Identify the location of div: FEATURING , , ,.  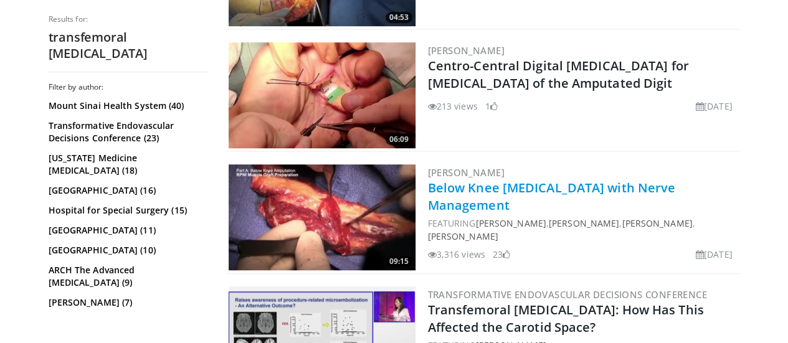
(582, 230).